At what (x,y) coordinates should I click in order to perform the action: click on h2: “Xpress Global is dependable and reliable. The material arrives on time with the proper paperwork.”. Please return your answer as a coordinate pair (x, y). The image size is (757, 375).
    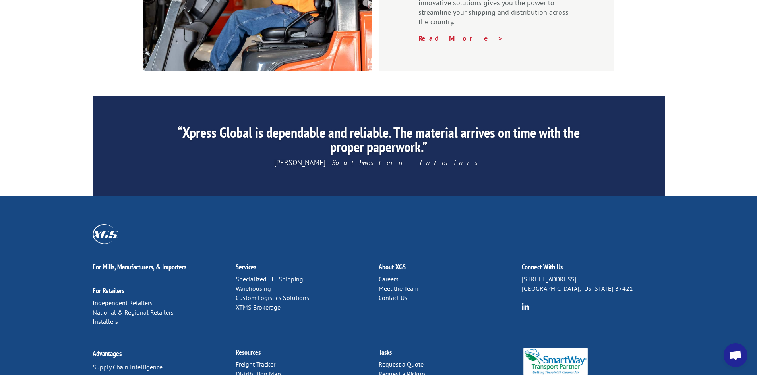
    Looking at the image, I should click on (378, 142).